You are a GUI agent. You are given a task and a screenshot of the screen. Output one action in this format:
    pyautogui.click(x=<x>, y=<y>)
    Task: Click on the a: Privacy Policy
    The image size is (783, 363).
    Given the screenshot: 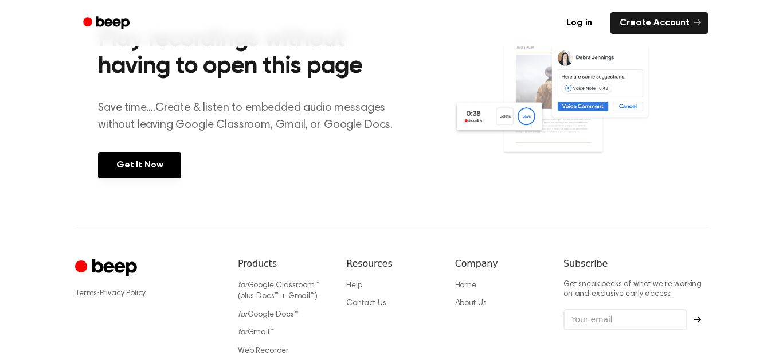 What is the action you would take?
    pyautogui.click(x=123, y=293)
    